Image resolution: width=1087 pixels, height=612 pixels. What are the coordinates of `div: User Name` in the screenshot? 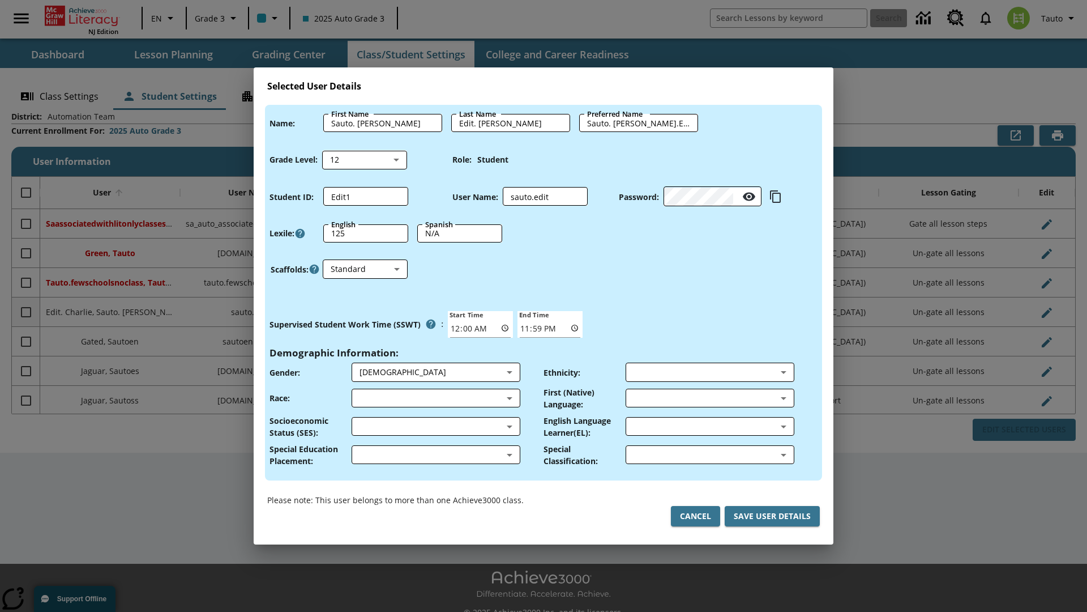 It's located at (545, 196).